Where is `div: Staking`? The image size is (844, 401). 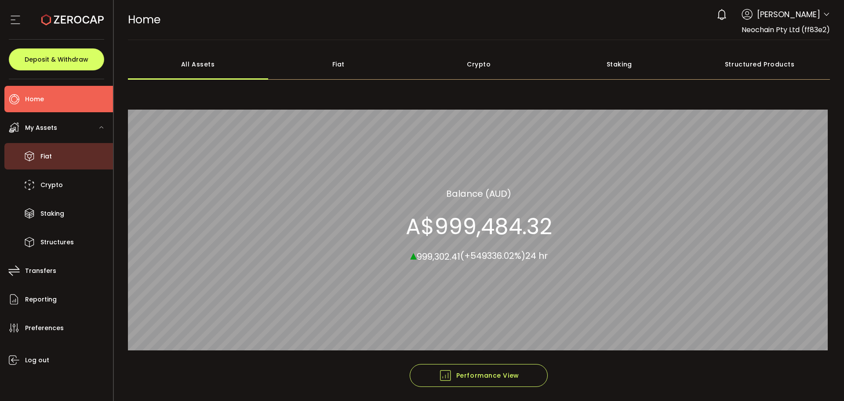 div: Staking is located at coordinates (620, 64).